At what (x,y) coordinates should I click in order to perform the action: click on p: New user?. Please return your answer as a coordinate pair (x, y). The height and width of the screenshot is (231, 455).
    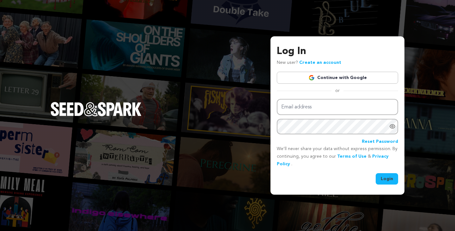
    Looking at the image, I should click on (309, 63).